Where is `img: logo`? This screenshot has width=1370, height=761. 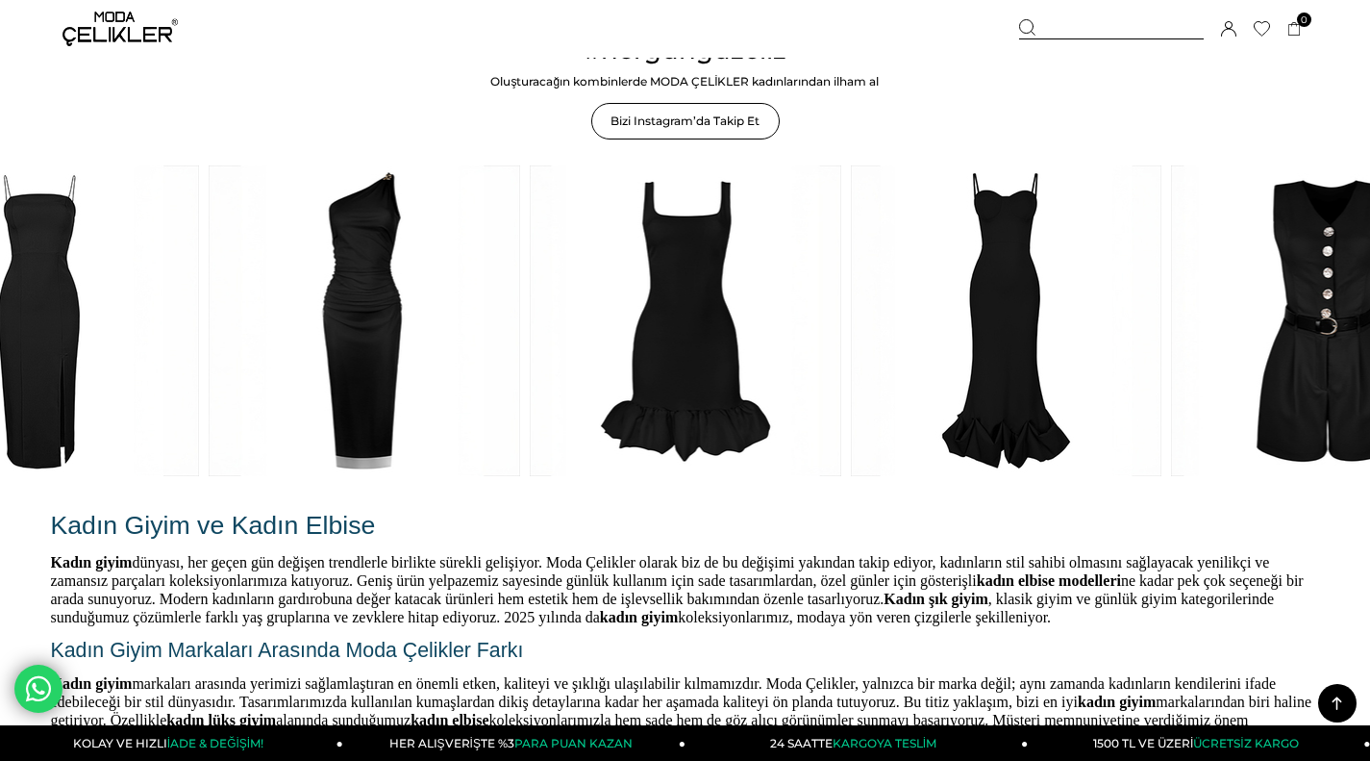 img: logo is located at coordinates (120, 29).